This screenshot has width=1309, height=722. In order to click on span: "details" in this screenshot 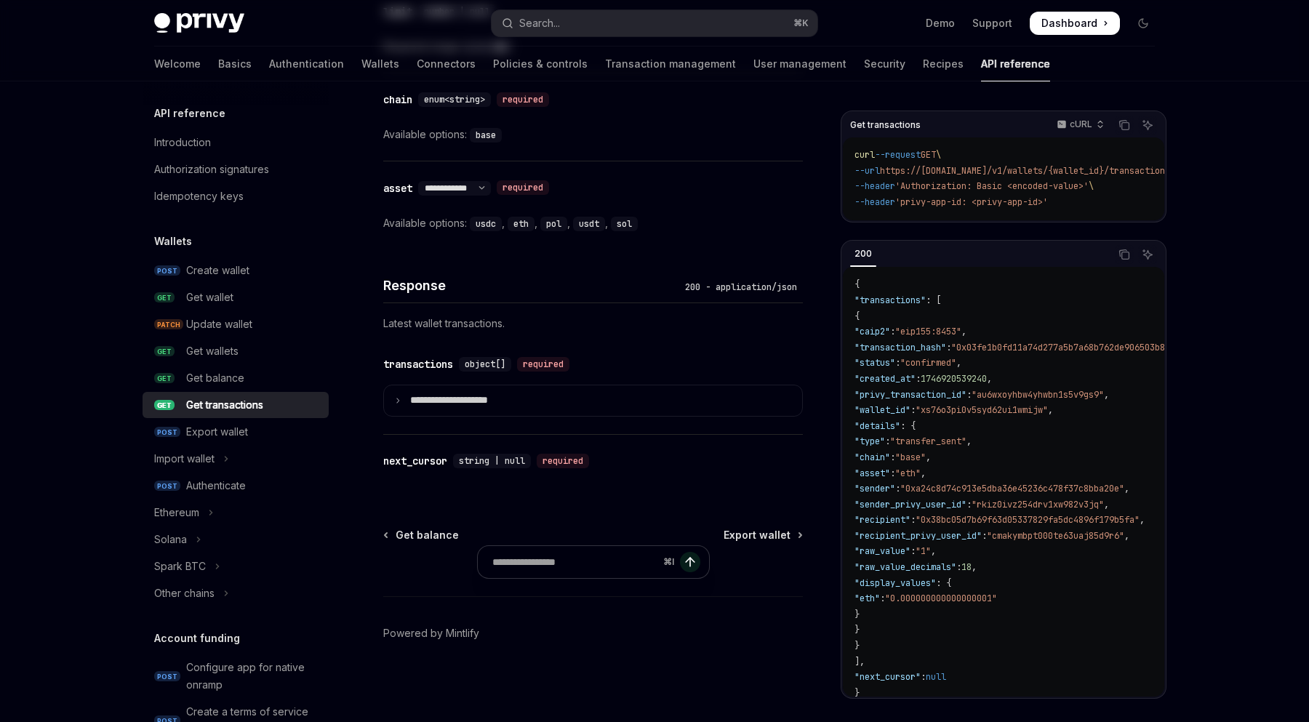, I will do `click(877, 426)`.